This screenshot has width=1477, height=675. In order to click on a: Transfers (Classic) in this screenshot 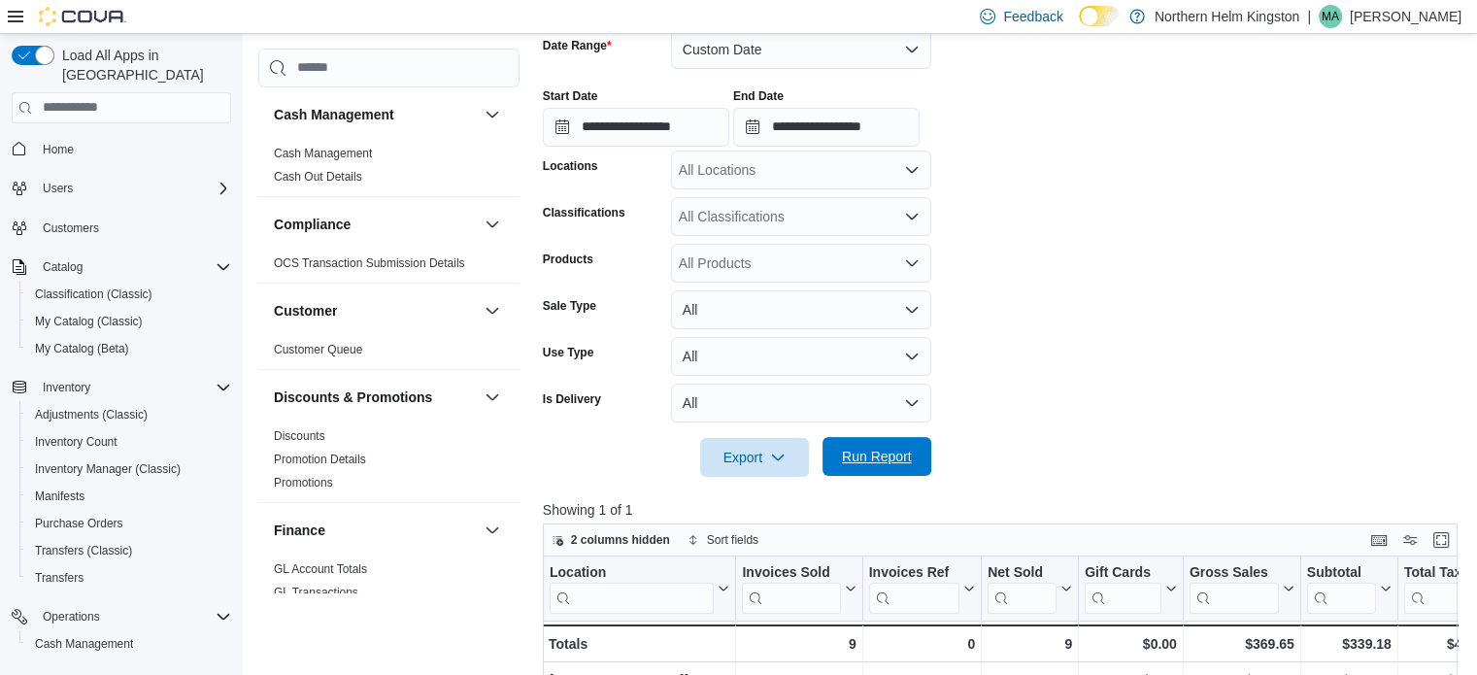, I will do `click(83, 551)`.